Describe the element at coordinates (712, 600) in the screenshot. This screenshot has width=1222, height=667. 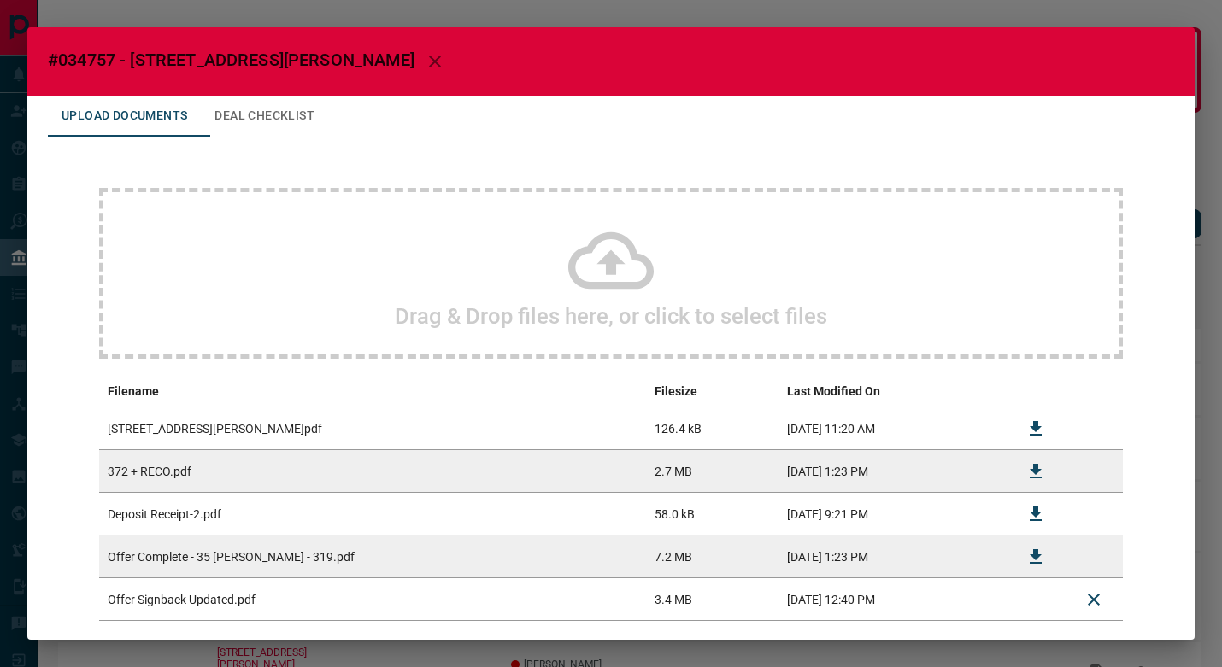
I see `td: 3.4 MB` at that location.